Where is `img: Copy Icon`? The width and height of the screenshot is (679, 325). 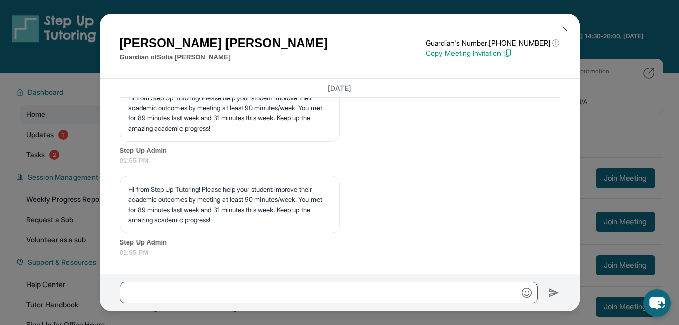 img: Copy Icon is located at coordinates (508, 53).